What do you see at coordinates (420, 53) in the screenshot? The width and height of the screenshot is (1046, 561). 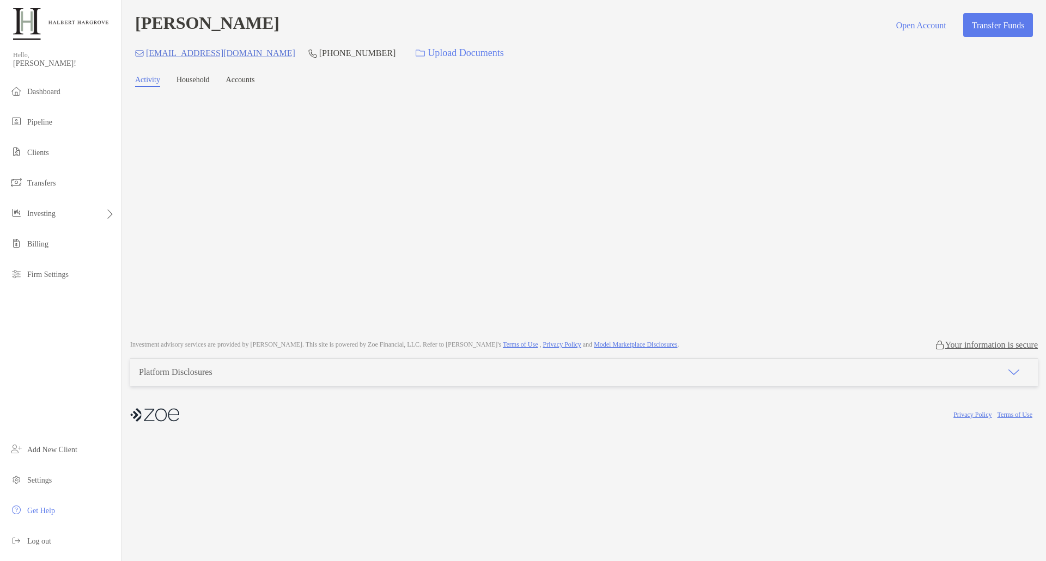 I see `img: button icon` at bounding box center [420, 53].